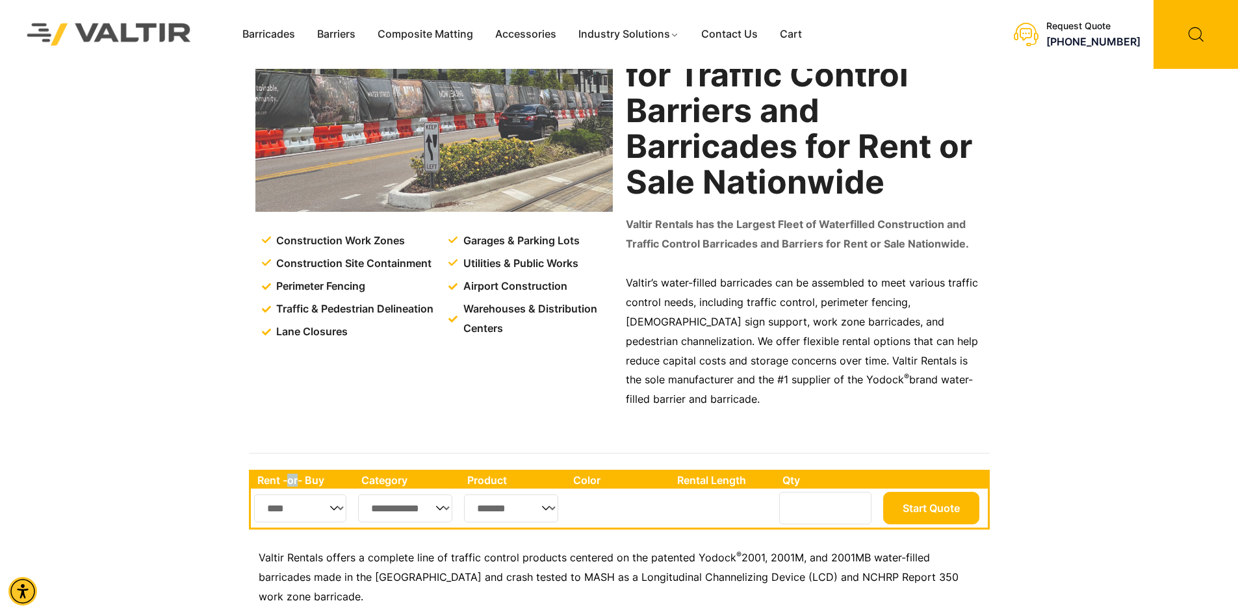  What do you see at coordinates (791, 34) in the screenshot?
I see `a: Cart` at bounding box center [791, 34].